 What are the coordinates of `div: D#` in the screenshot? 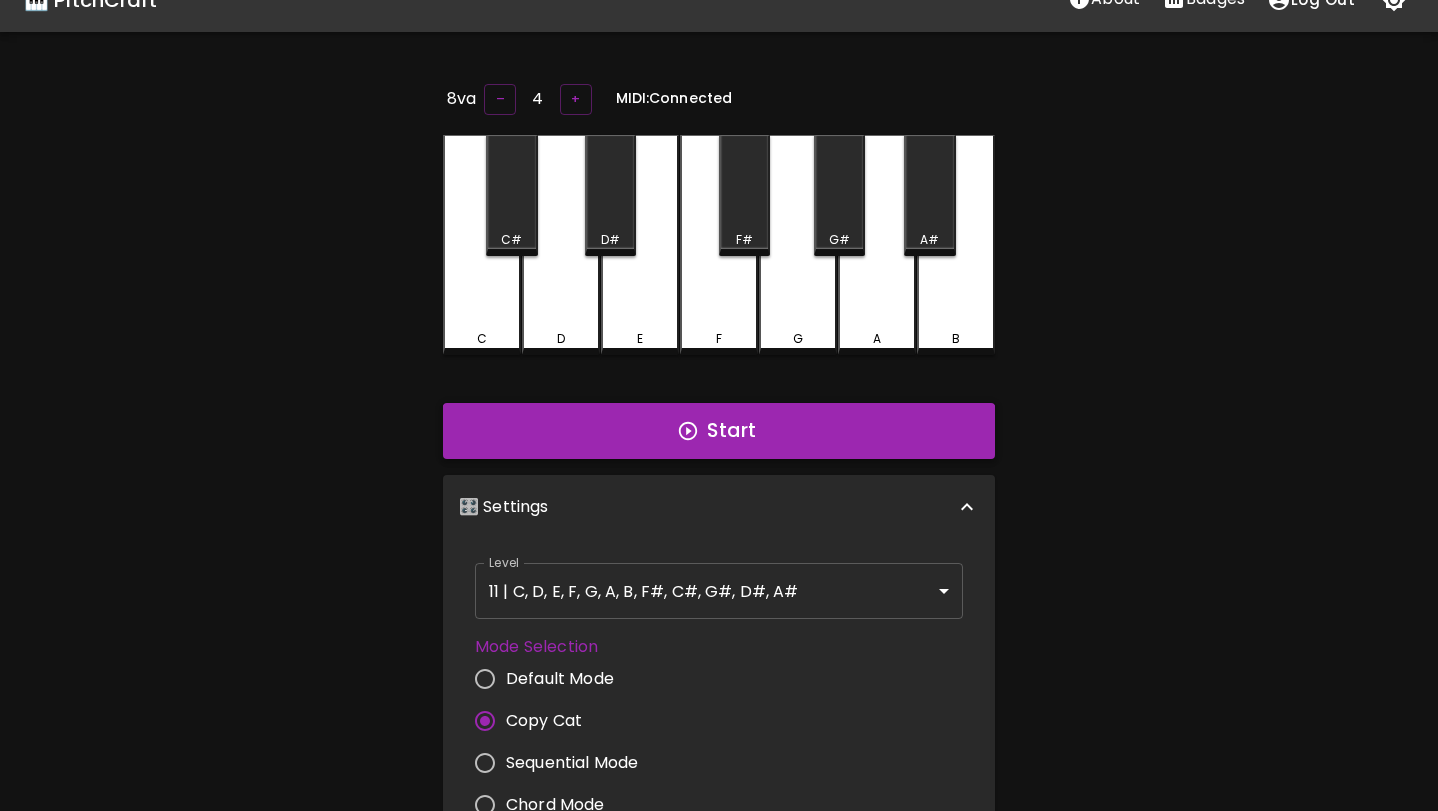 It's located at (610, 240).